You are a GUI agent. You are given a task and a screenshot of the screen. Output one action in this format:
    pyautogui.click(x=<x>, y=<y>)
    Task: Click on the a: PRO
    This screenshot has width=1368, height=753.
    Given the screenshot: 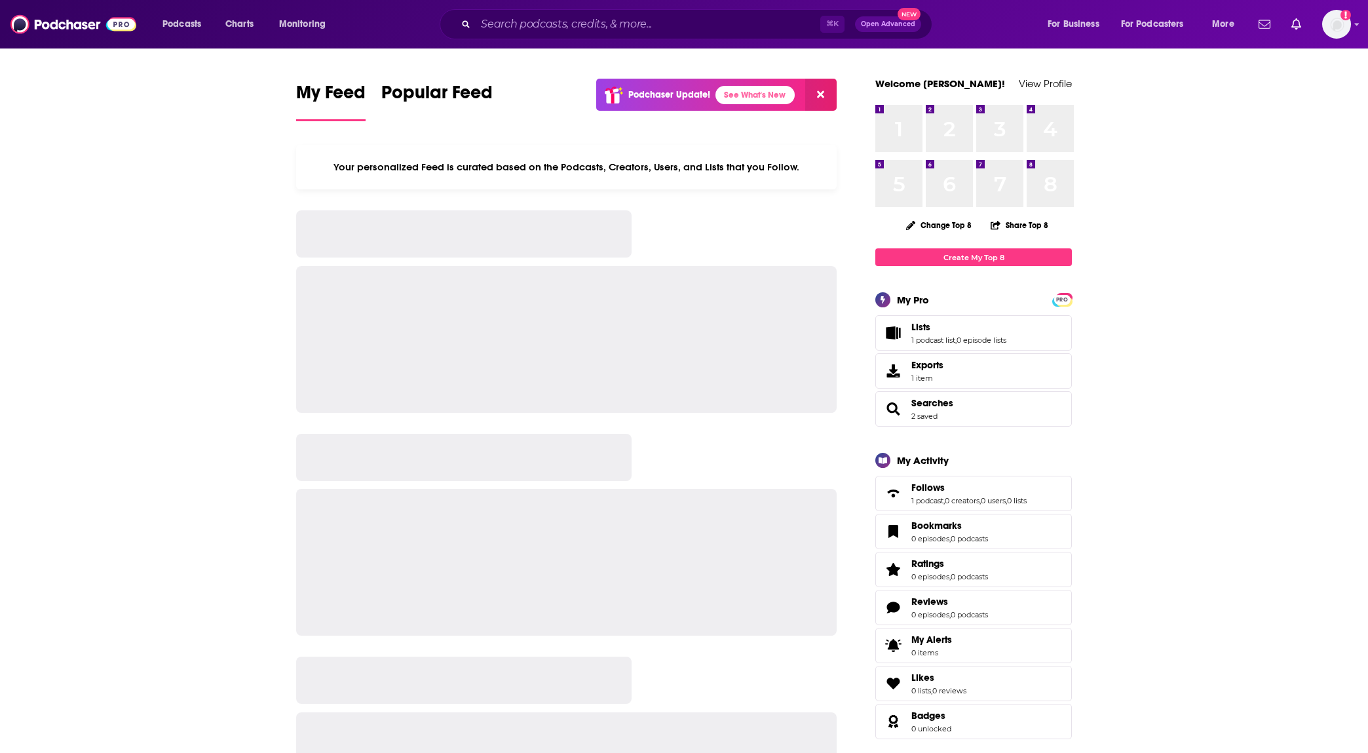 What is the action you would take?
    pyautogui.click(x=1062, y=299)
    